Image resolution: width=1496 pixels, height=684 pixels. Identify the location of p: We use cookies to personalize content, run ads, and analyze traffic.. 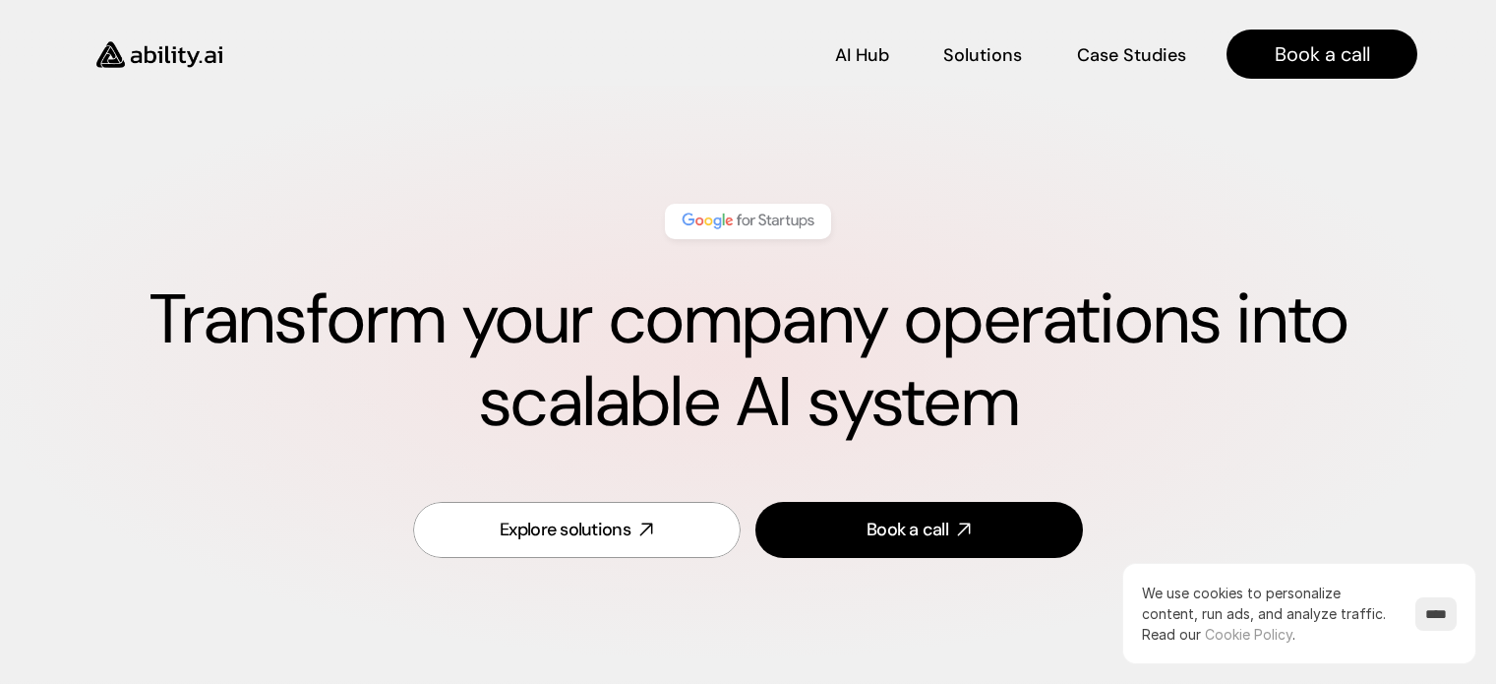
(1269, 613).